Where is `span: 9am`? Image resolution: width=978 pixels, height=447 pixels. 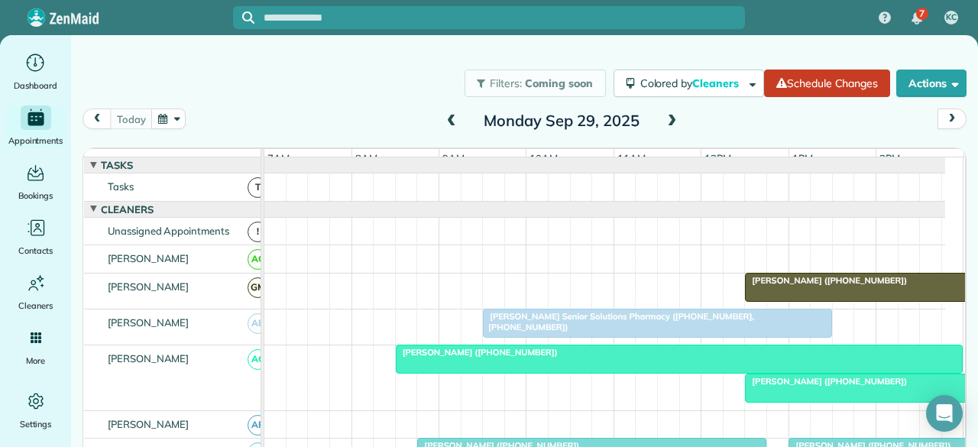
span: 9am is located at coordinates (453, 158).